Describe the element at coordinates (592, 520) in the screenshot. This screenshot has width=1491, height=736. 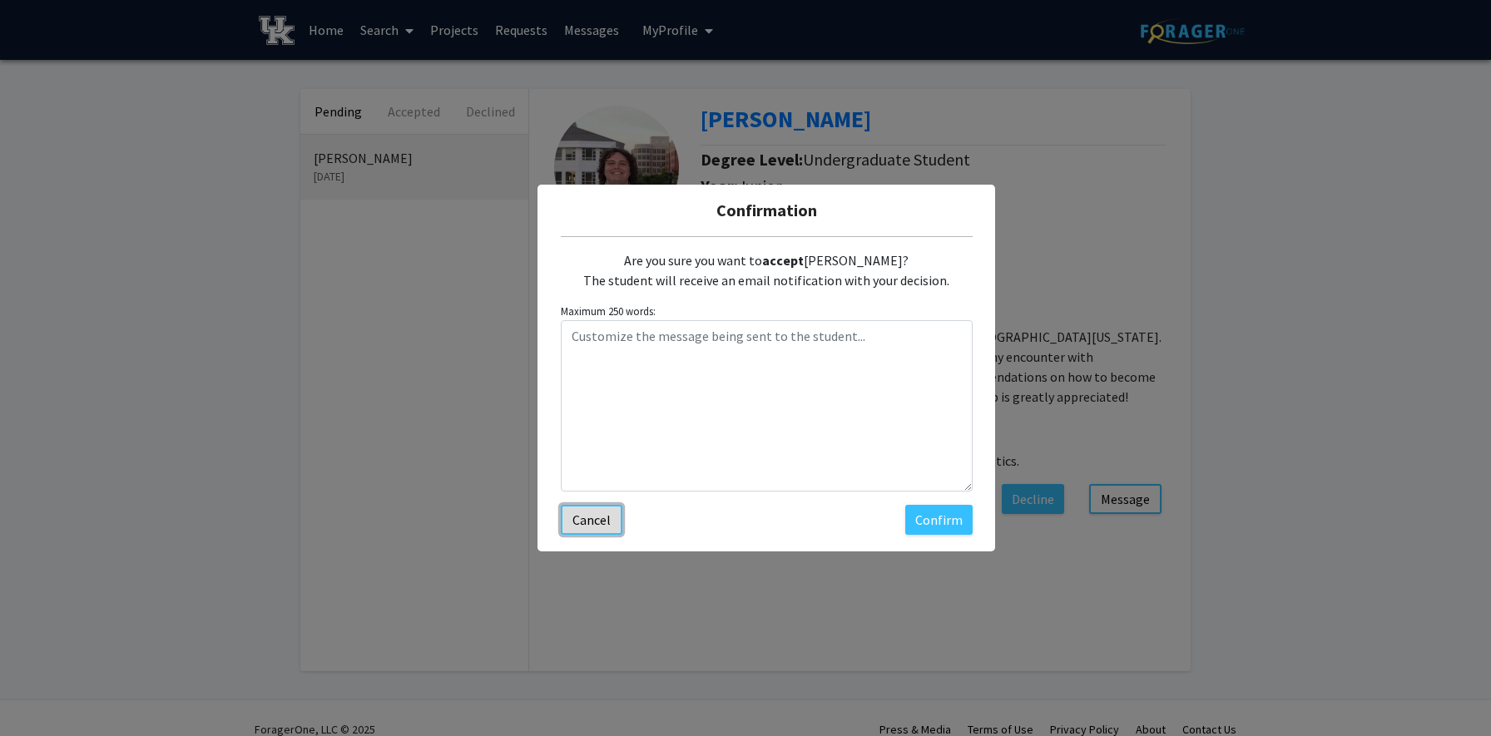
I see `button: Cancel` at that location.